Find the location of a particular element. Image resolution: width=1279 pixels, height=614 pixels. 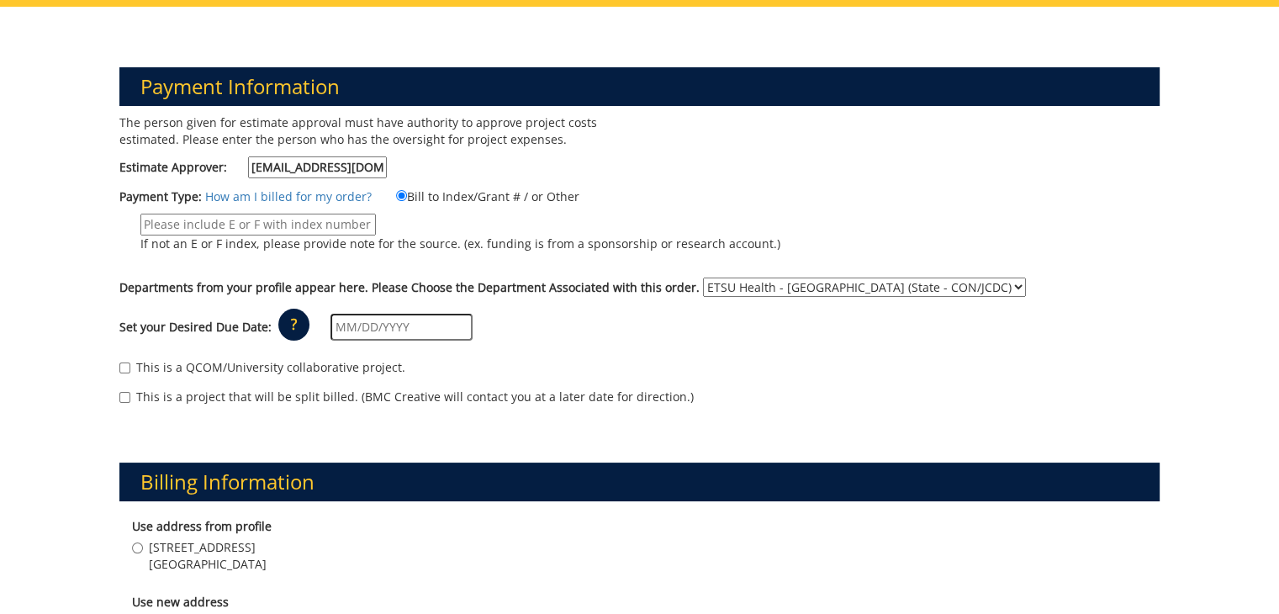

input: This is a project that will be split billed. (BMC Creative will contact you at a later date for d... is located at coordinates (124, 397).